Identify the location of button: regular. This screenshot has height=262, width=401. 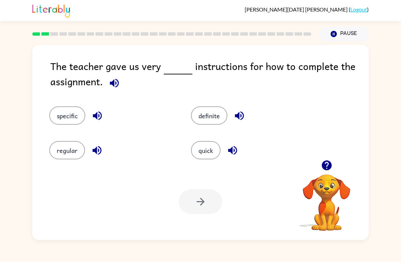
(67, 150).